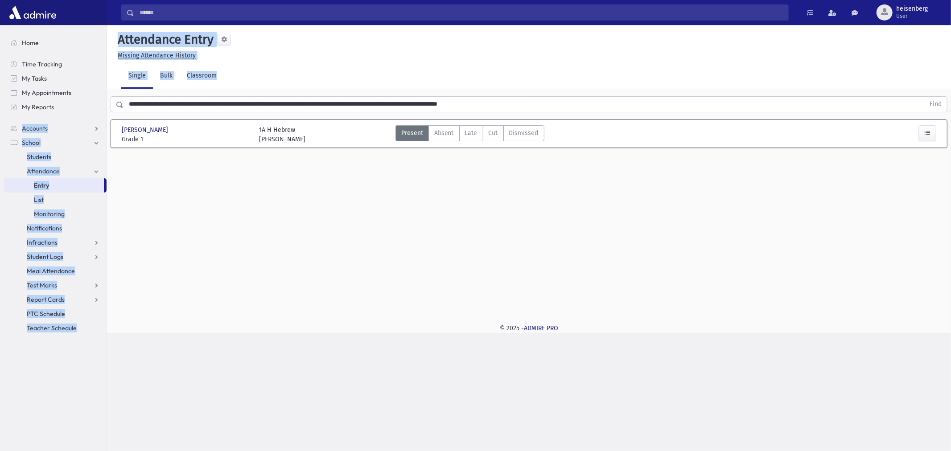  Describe the element at coordinates (55, 300) in the screenshot. I see `a: Report Cards` at that location.